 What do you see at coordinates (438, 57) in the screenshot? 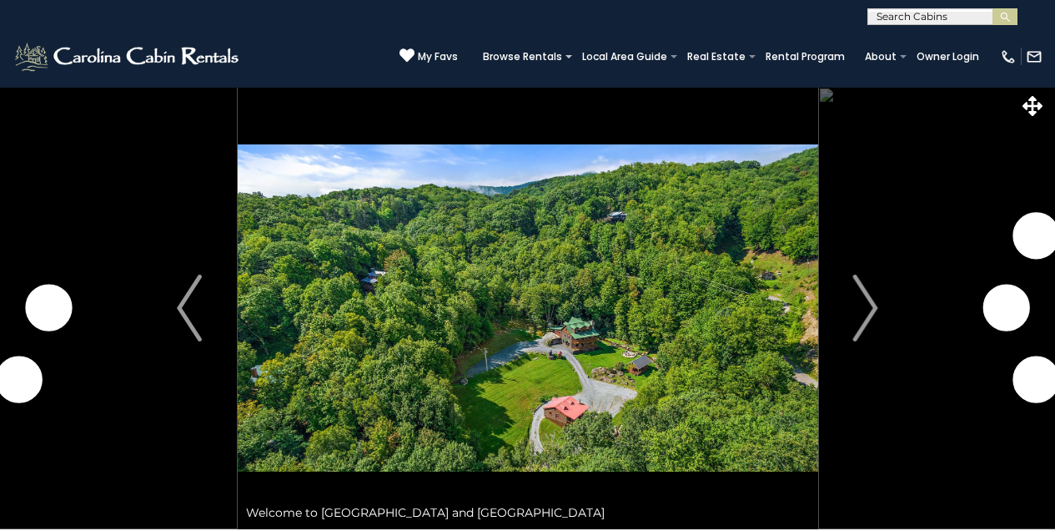
I see `span: My Favs` at bounding box center [438, 57].